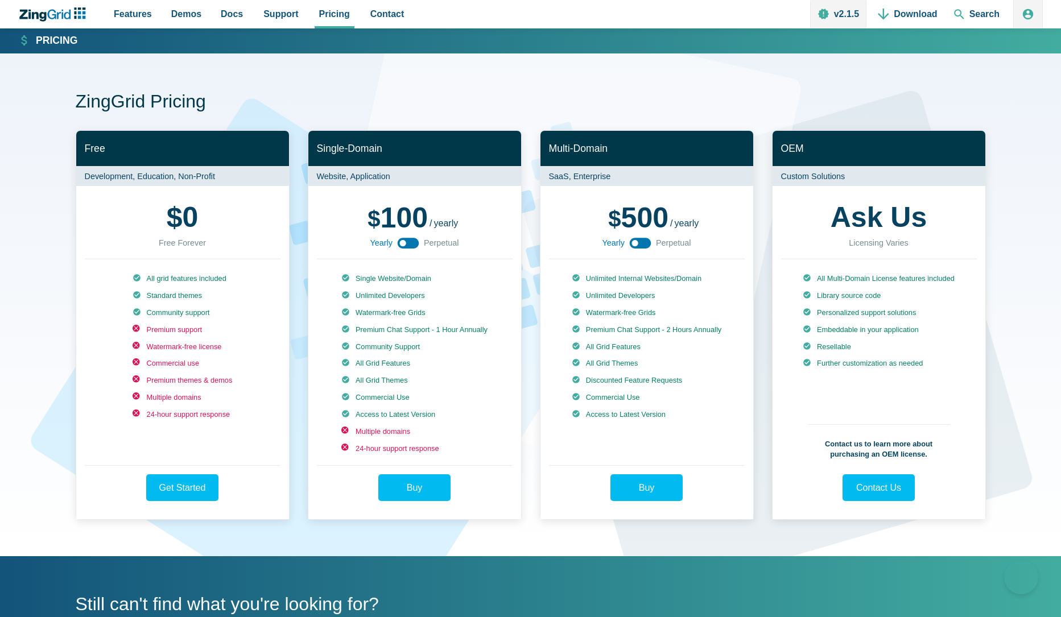 The height and width of the screenshot is (617, 1061). What do you see at coordinates (183, 176) in the screenshot?
I see `p: Development, Education, Non-Profit` at bounding box center [183, 176].